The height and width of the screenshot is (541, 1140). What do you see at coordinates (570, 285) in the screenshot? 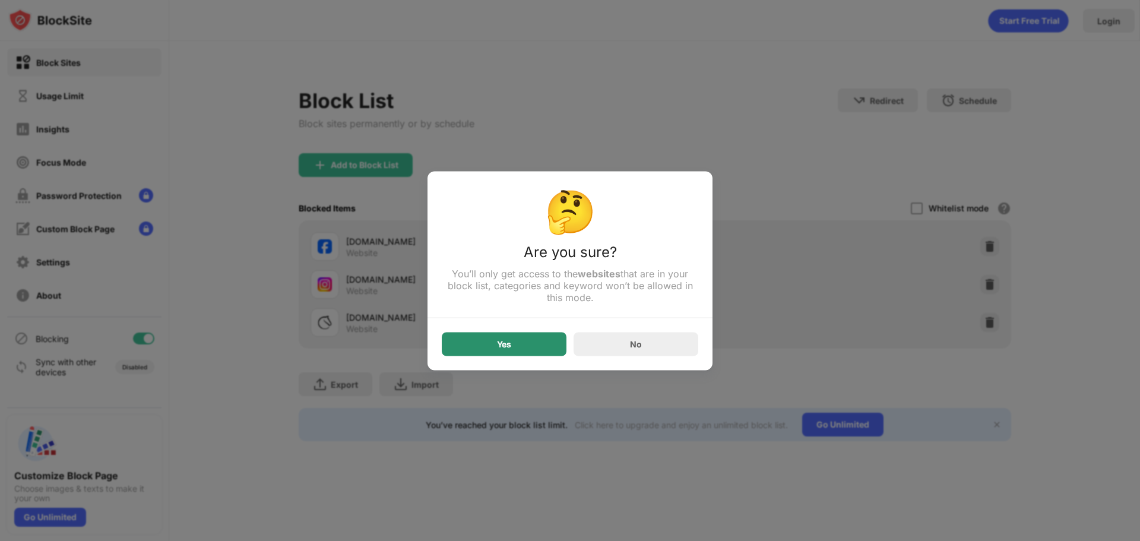
I see `div: You’ll only get access to the that are in your block list, categories and keyword won’t be allowe...` at bounding box center [570, 285].